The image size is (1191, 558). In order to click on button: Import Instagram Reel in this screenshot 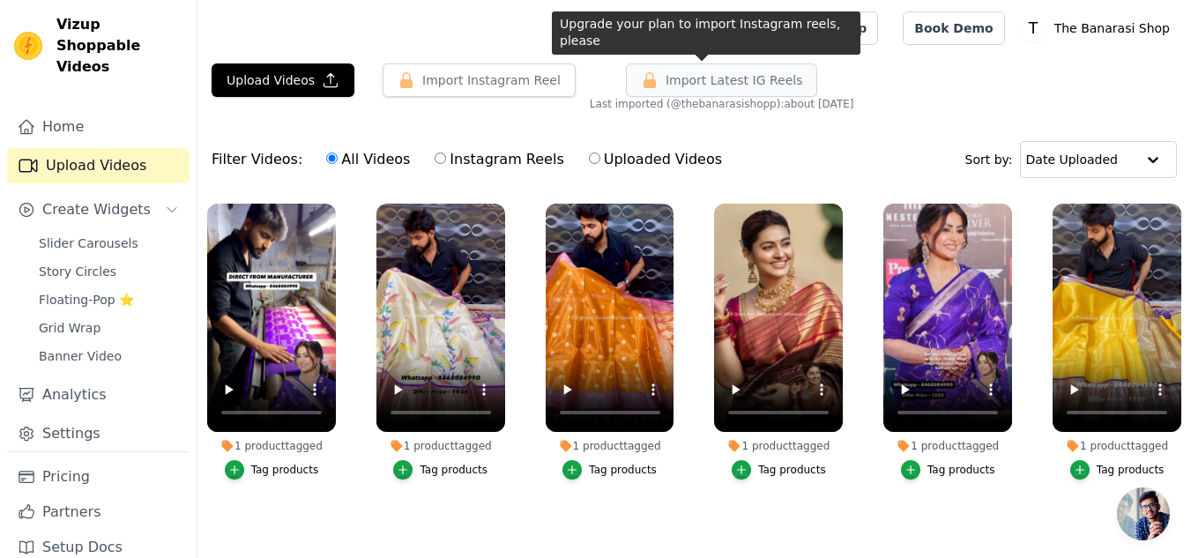, I will do `click(479, 80)`.